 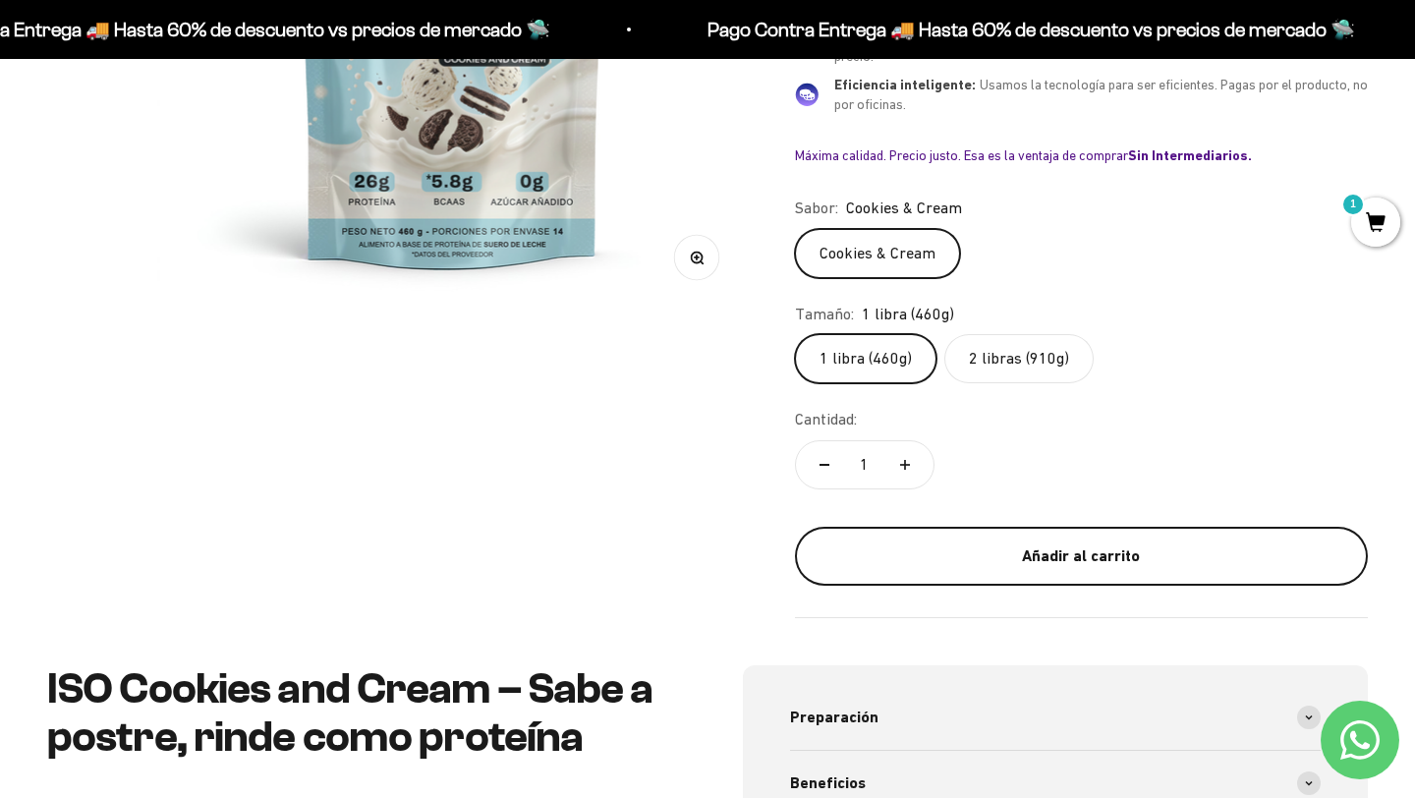 I want to click on div: Detalles sobre ingredientes "limpios", so click(x=215, y=154).